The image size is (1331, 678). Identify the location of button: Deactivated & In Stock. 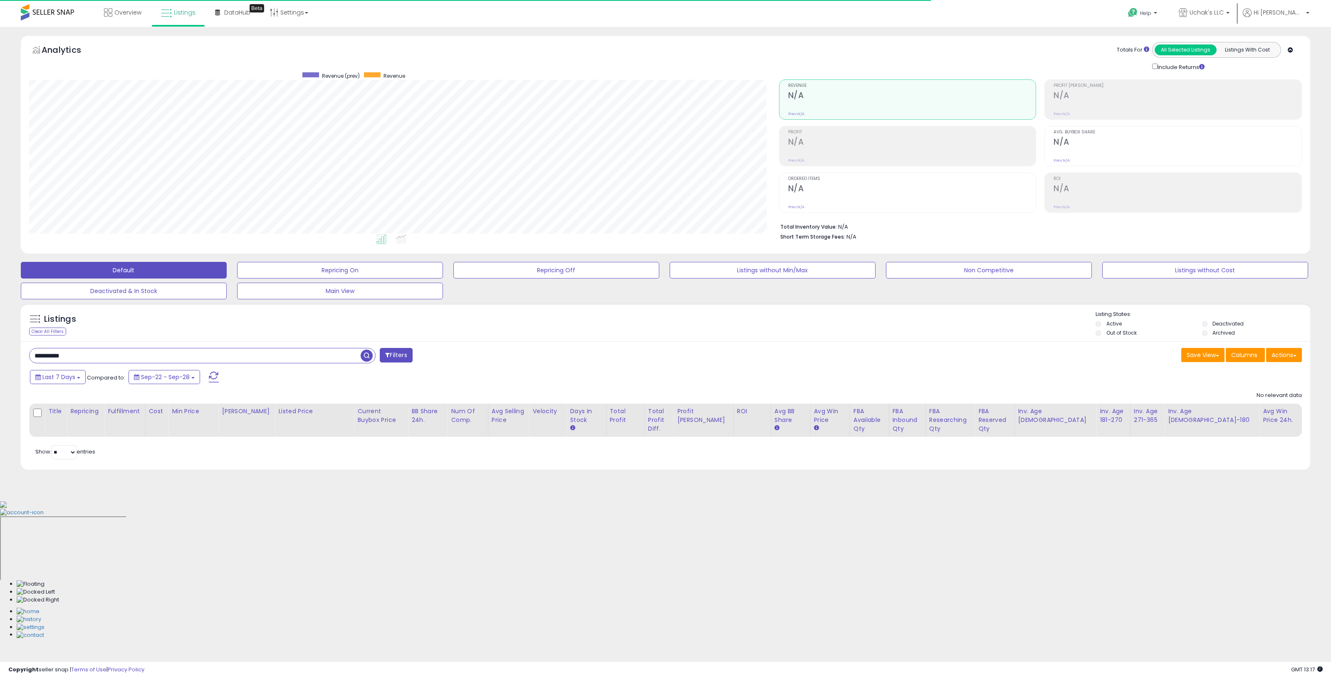
(124, 291).